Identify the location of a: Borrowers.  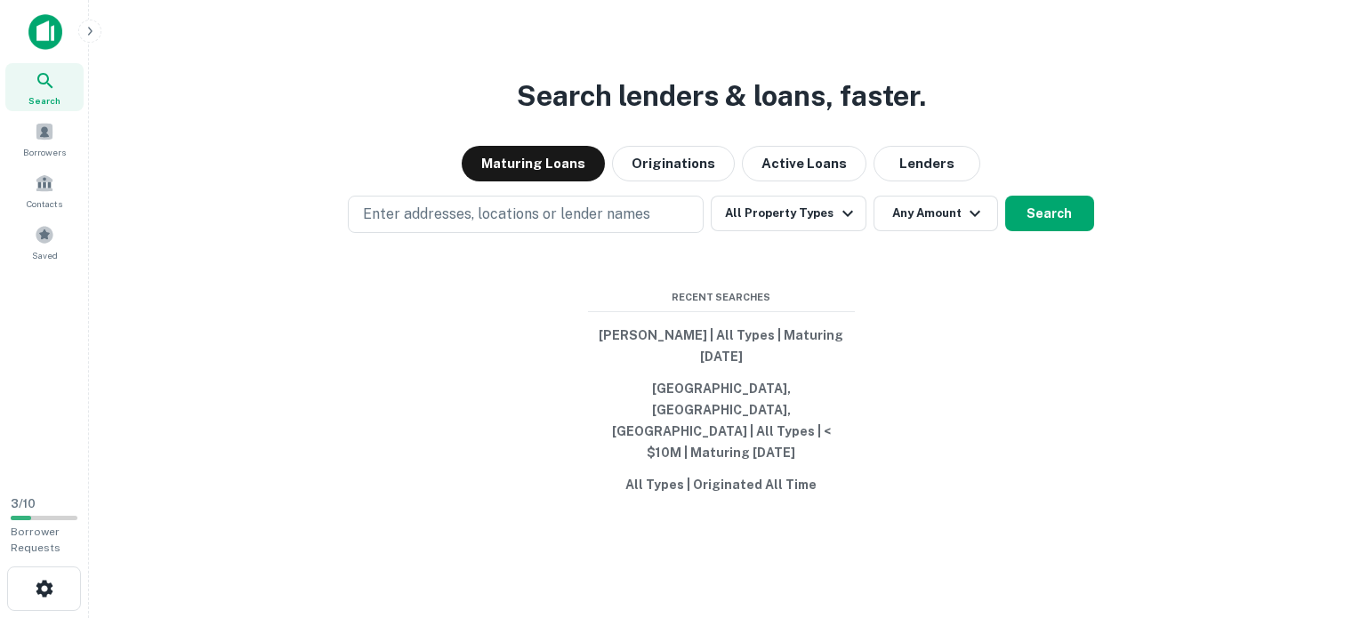
(44, 139).